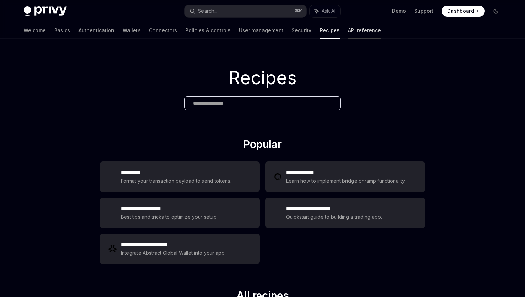  What do you see at coordinates (364, 31) in the screenshot?
I see `a: API reference` at bounding box center [364, 31].